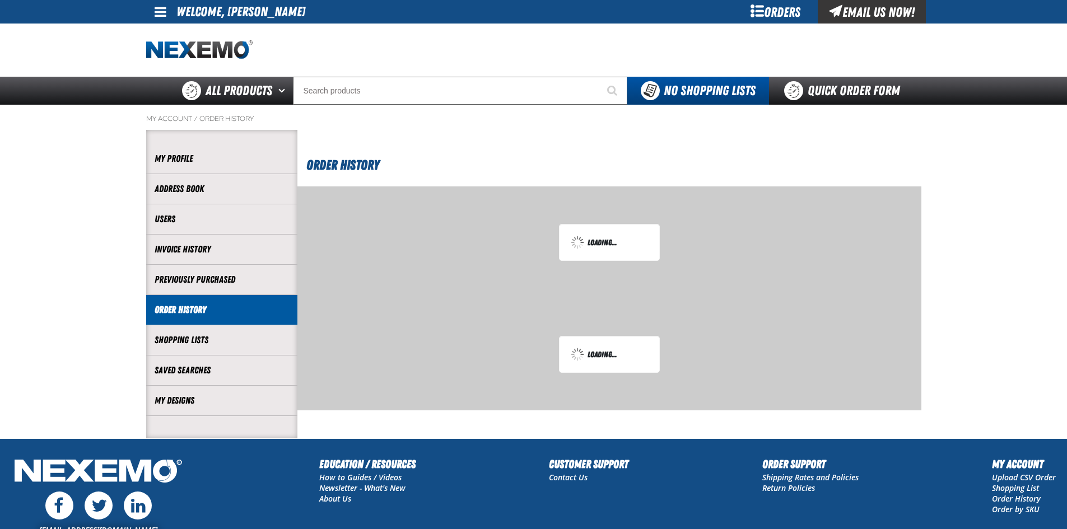  I want to click on a: My Profile, so click(222, 159).